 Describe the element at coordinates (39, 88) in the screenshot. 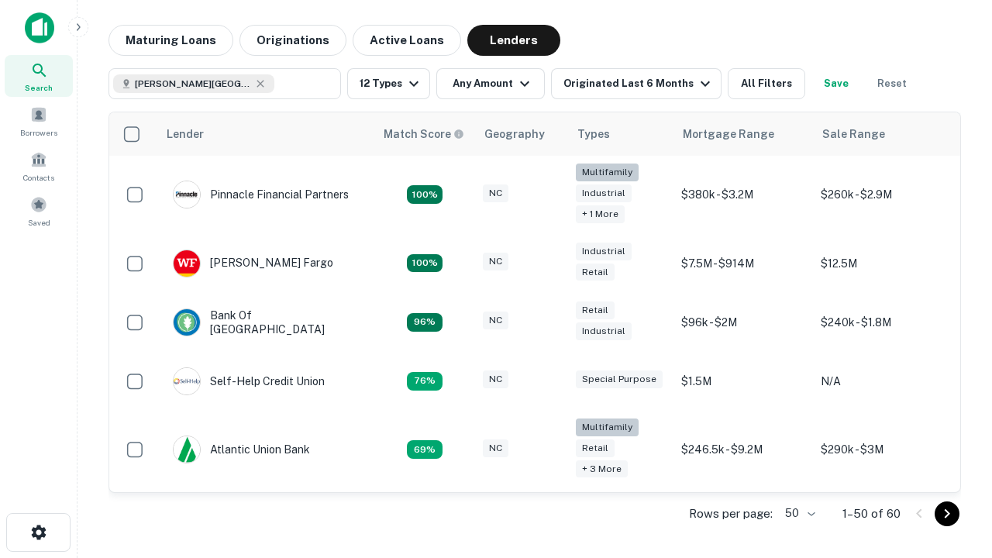

I see `span: Search` at that location.